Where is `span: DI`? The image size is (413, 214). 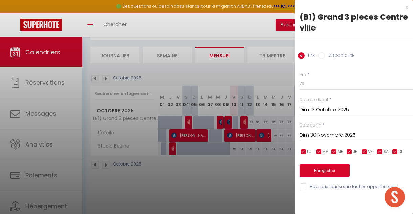 span: DI is located at coordinates (400, 151).